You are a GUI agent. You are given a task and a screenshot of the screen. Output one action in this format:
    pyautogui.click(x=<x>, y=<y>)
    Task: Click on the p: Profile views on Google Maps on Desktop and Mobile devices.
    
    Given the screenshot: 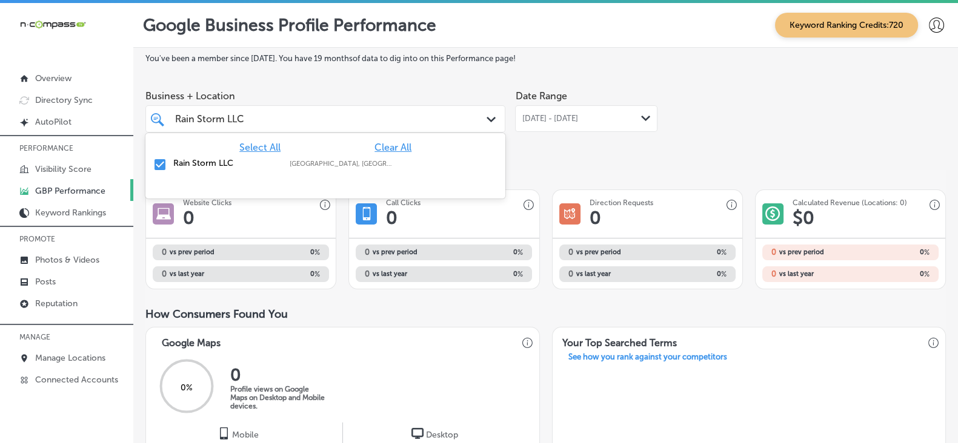 What is the action you would take?
    pyautogui.click(x=279, y=398)
    